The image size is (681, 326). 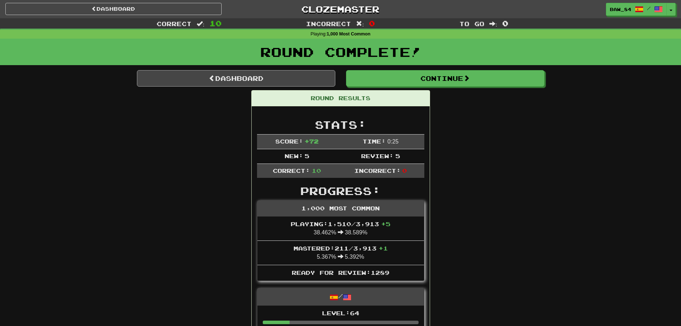 I want to click on span: Incorrect:, so click(x=378, y=170).